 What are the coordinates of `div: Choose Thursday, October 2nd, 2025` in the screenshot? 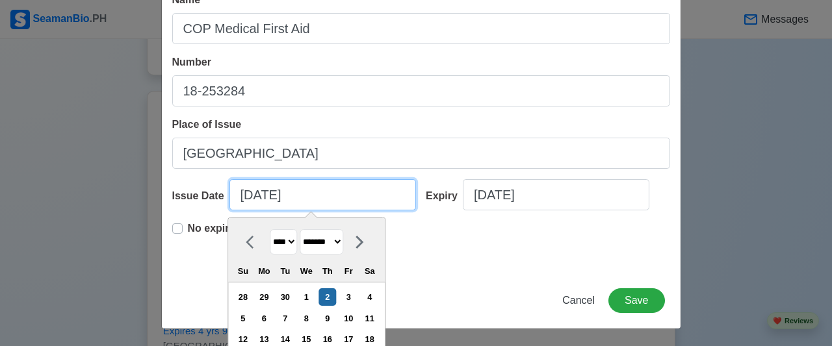 It's located at (327, 297).